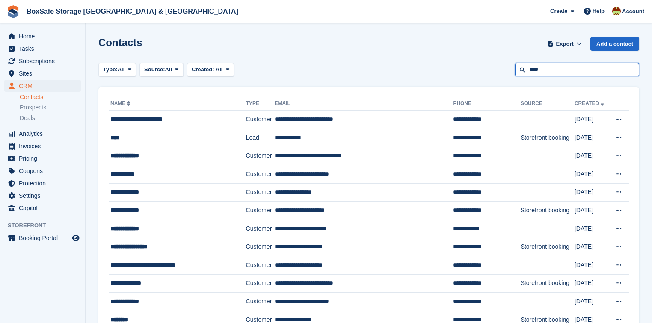  Describe the element at coordinates (547, 104) in the screenshot. I see `th: Source` at that location.